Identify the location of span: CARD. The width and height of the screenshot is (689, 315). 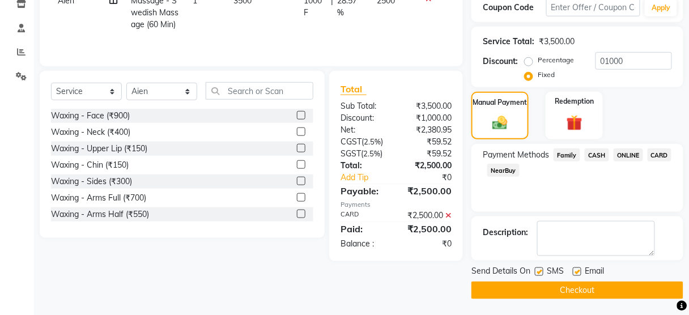
(660, 155).